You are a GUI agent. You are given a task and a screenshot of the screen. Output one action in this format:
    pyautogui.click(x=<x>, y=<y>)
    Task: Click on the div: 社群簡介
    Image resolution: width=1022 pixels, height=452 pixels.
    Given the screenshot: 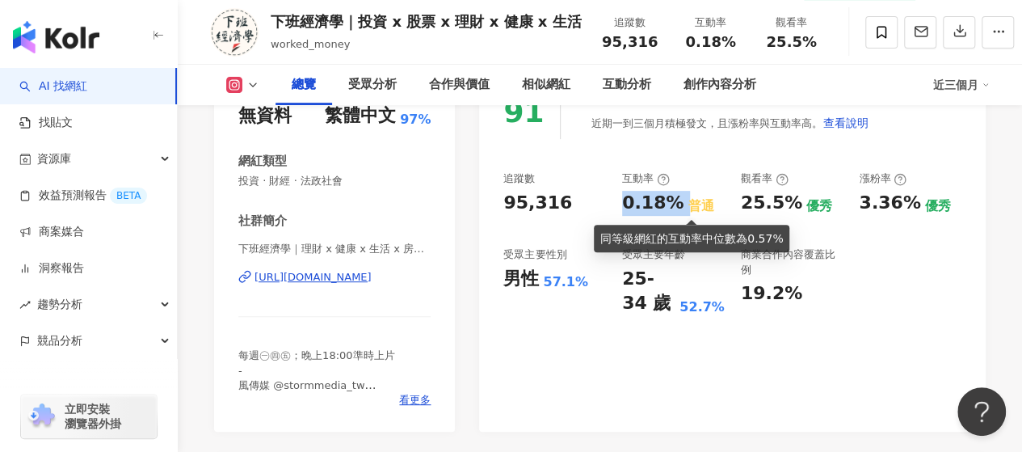 What is the action you would take?
    pyautogui.click(x=263, y=221)
    